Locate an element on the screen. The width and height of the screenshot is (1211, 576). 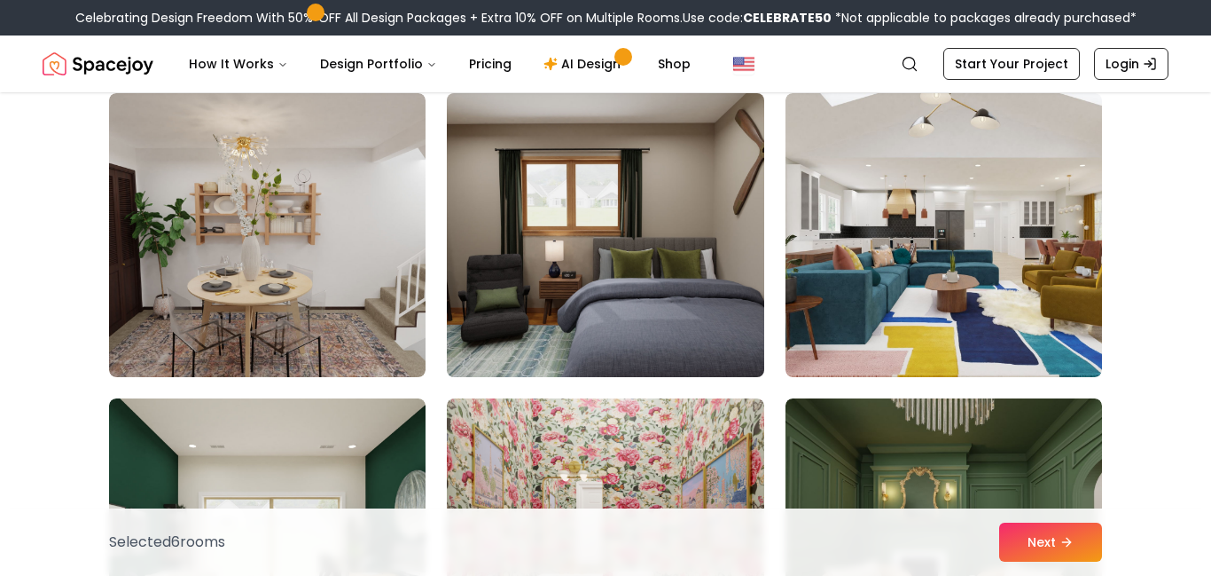
a: Pricing is located at coordinates (490, 64).